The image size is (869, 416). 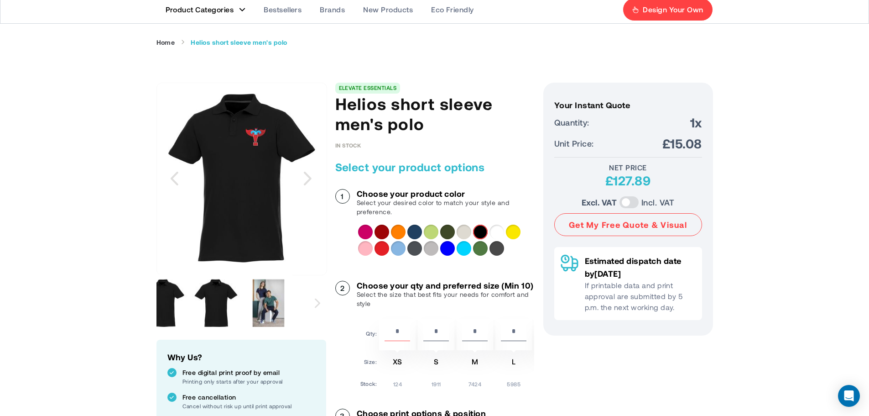 What do you see at coordinates (365, 248) in the screenshot?
I see `div: Light Pink` at bounding box center [365, 248].